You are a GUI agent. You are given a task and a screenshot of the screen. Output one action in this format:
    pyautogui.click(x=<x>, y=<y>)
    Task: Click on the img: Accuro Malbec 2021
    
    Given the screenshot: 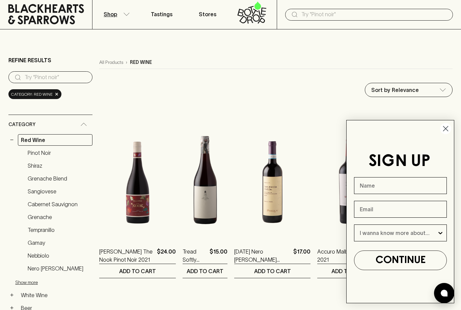 What is the action you would take?
    pyautogui.click(x=350, y=178)
    